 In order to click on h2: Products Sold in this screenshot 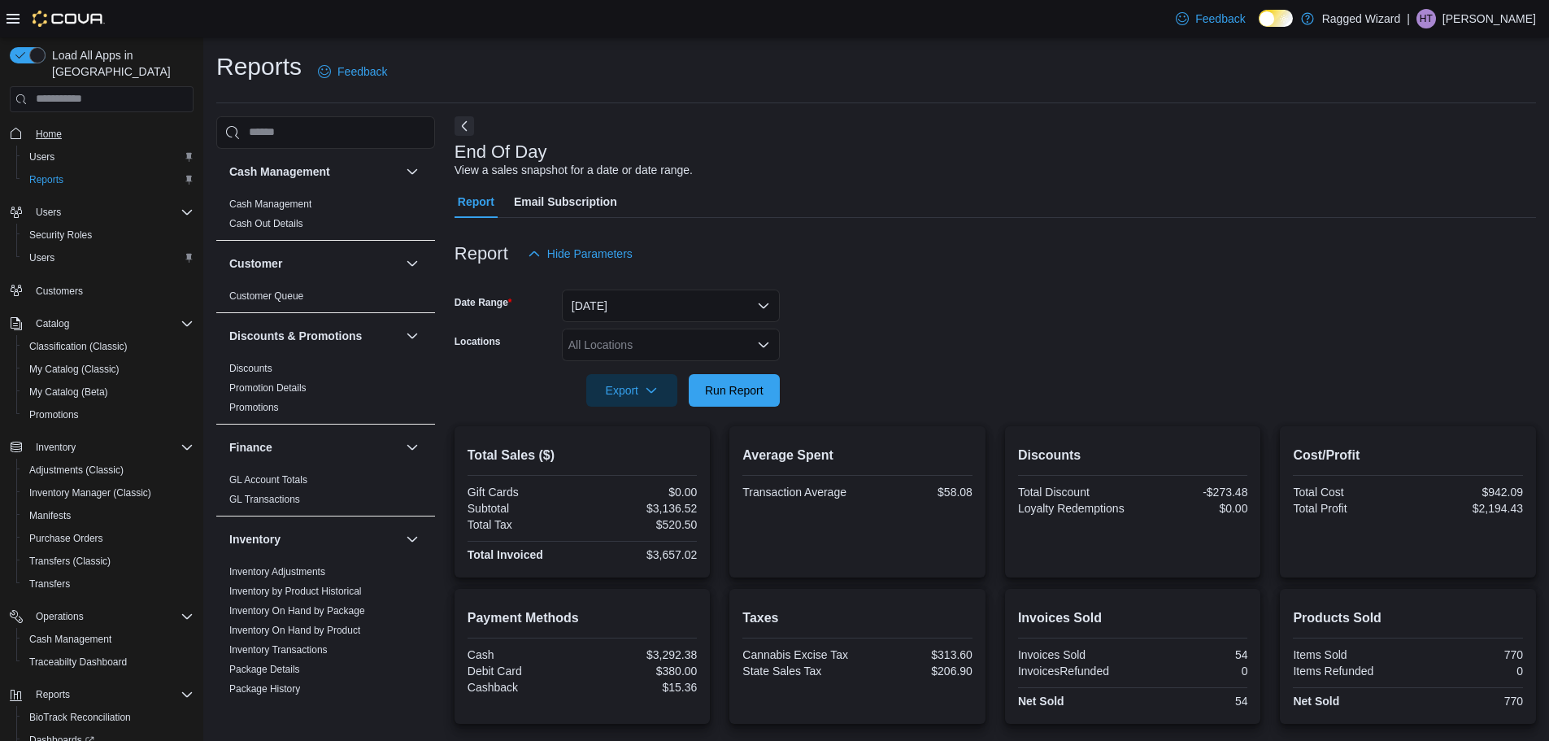, I will do `click(1408, 618)`.